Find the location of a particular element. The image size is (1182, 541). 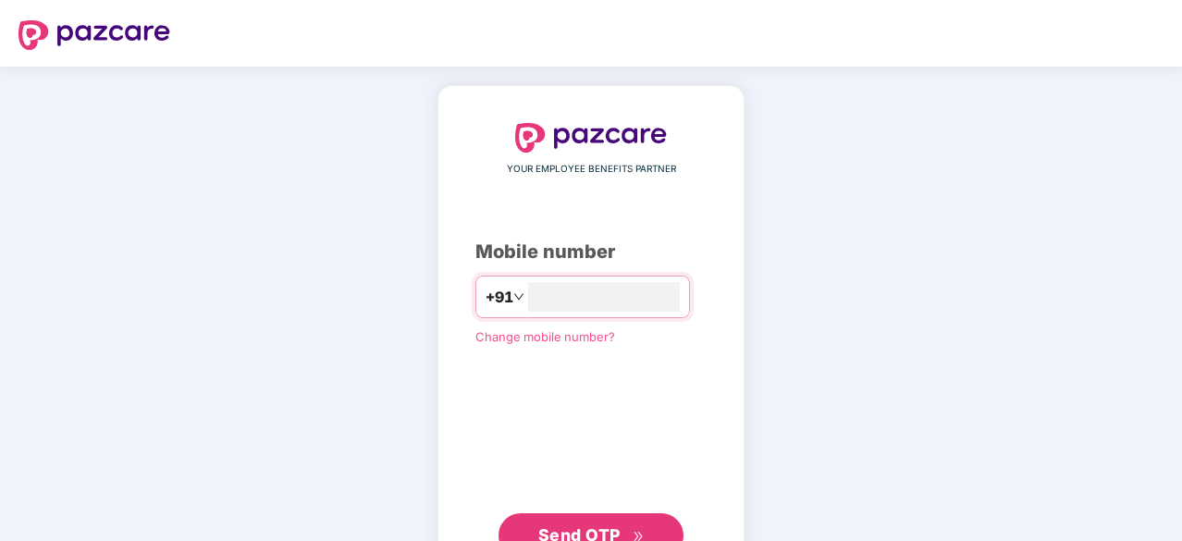

div: Mobile number is located at coordinates (591, 252).